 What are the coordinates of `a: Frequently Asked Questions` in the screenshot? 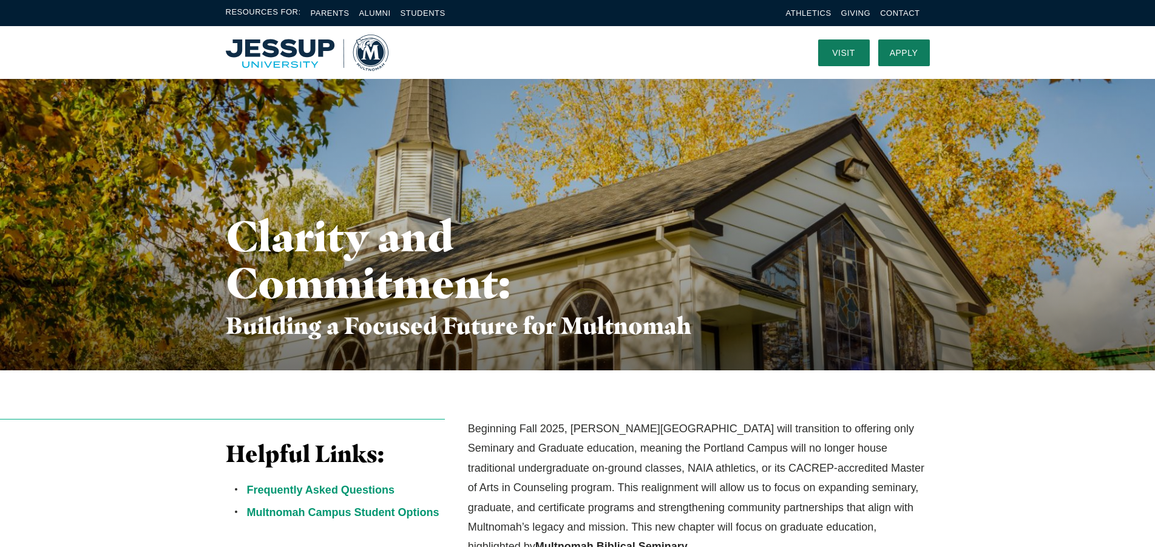 It's located at (320, 490).